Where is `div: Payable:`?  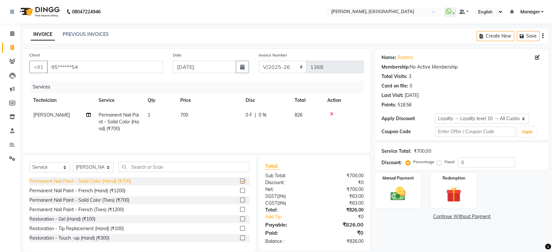 div: Payable: is located at coordinates (288, 225).